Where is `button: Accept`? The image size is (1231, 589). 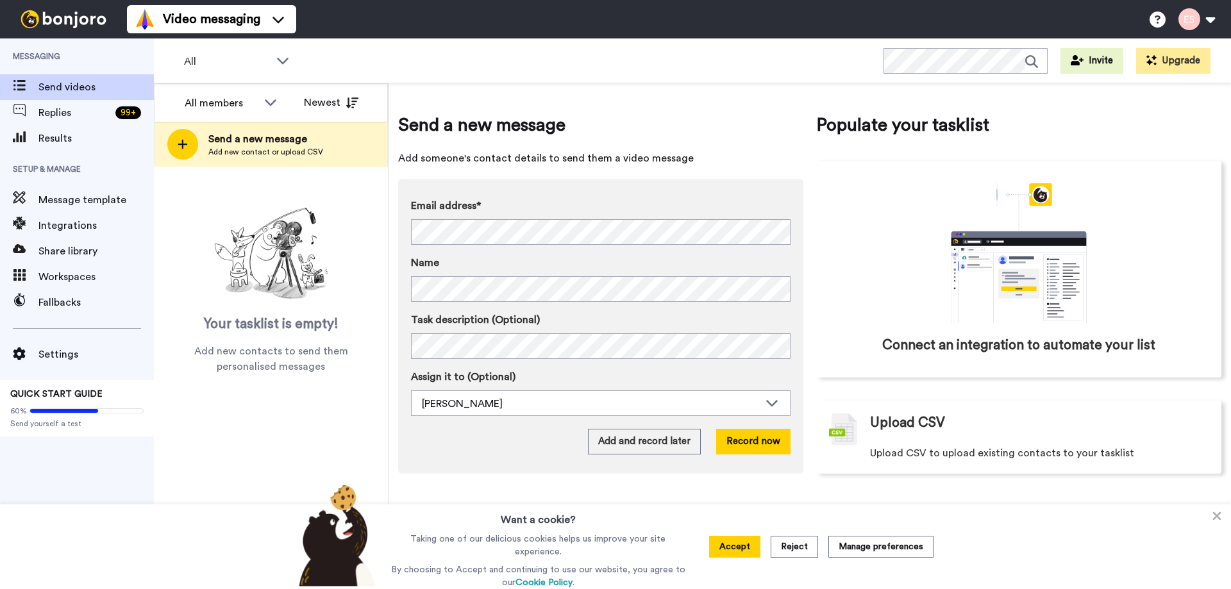 button: Accept is located at coordinates (735, 547).